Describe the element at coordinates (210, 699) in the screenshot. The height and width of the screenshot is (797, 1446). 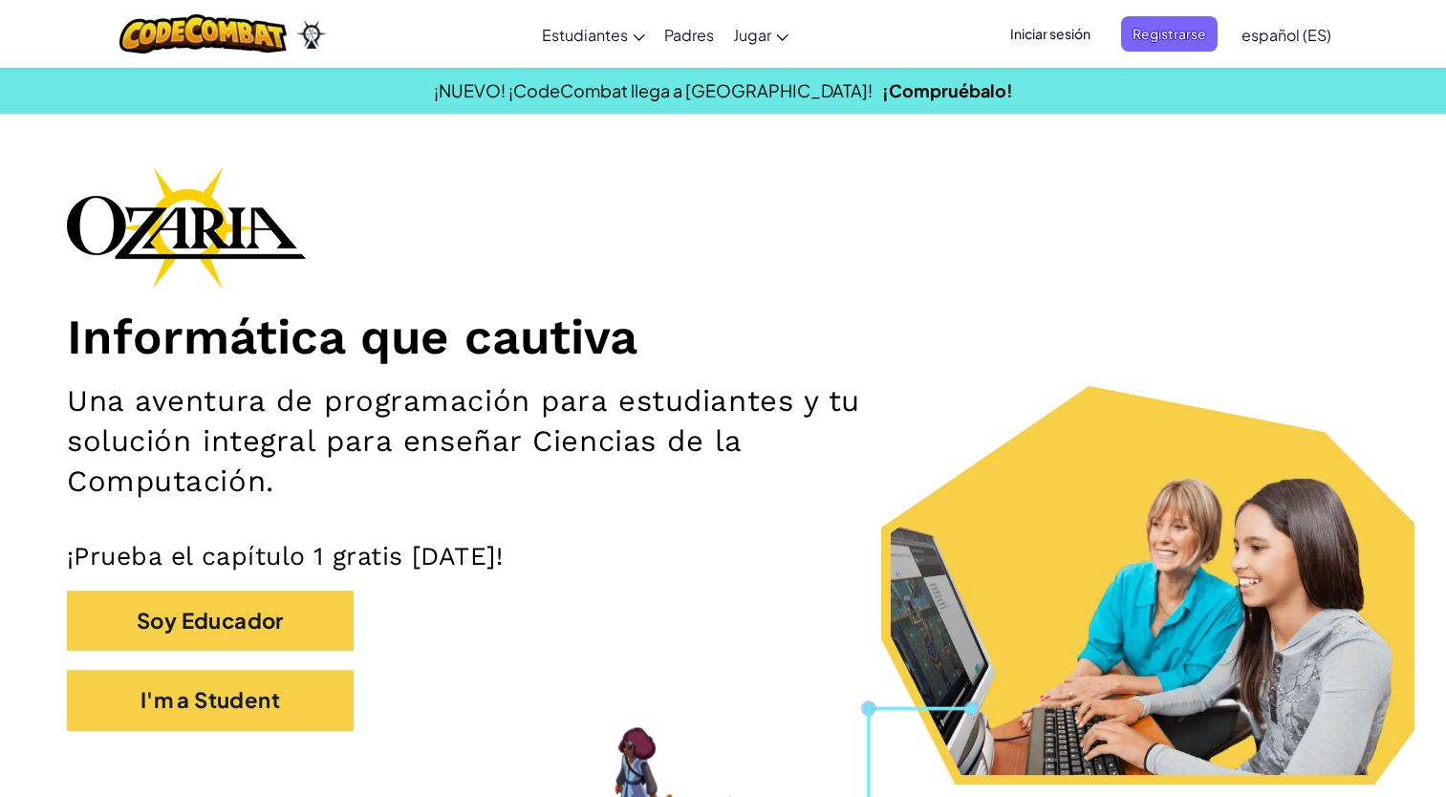
I see `button: I'm a Student` at that location.